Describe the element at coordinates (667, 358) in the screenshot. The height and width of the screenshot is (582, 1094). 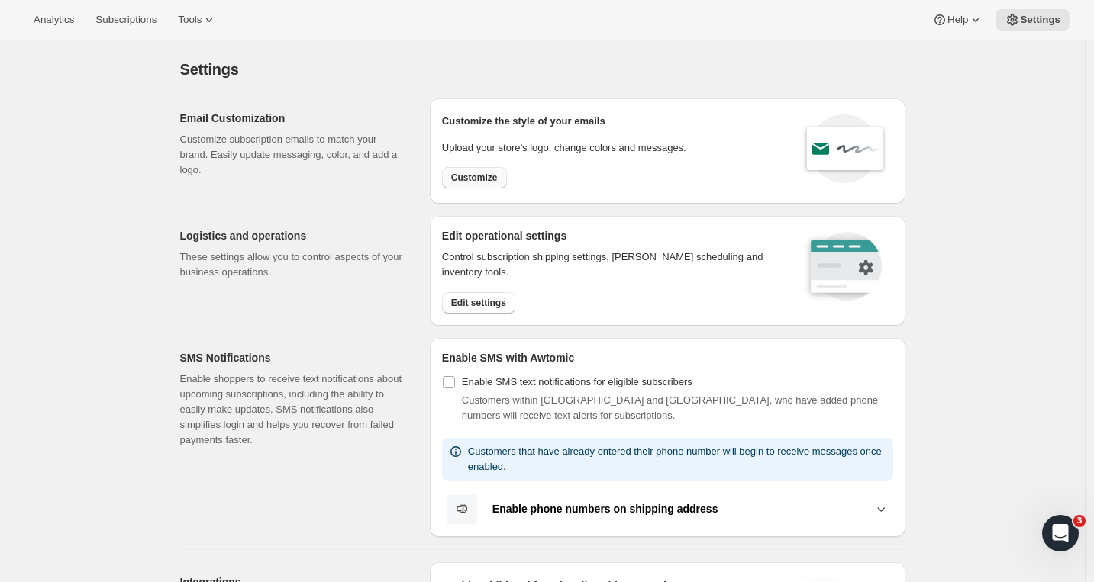
I see `h2: Enable SMS with Awtomic` at that location.